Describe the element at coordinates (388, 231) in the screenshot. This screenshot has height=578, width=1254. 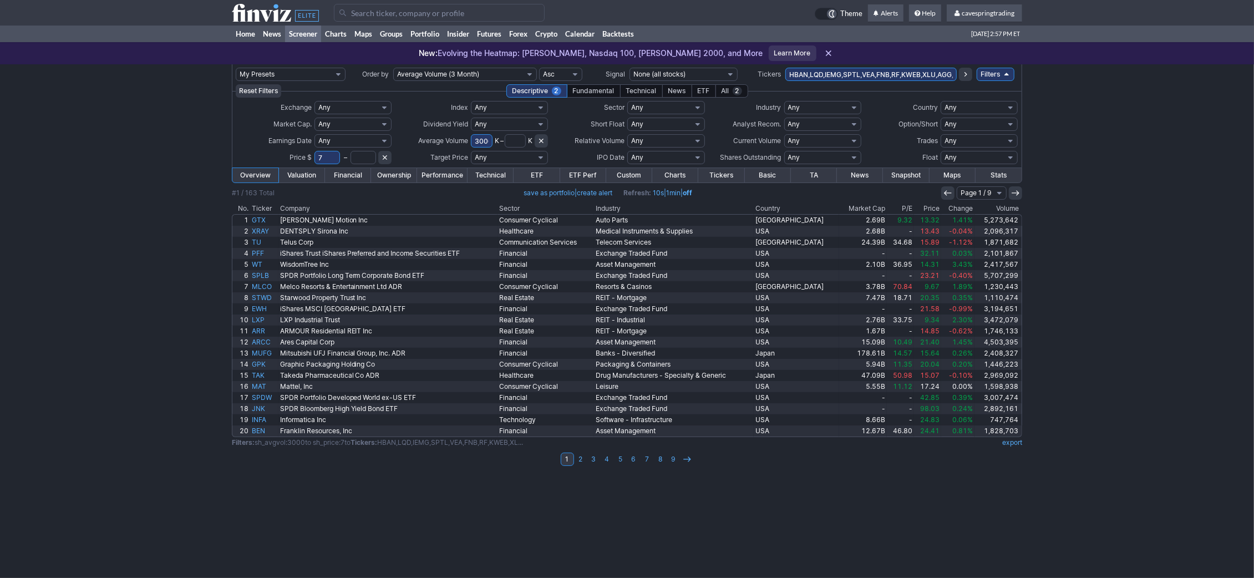
I see `a: DENTSPLY Sirona Inc` at that location.